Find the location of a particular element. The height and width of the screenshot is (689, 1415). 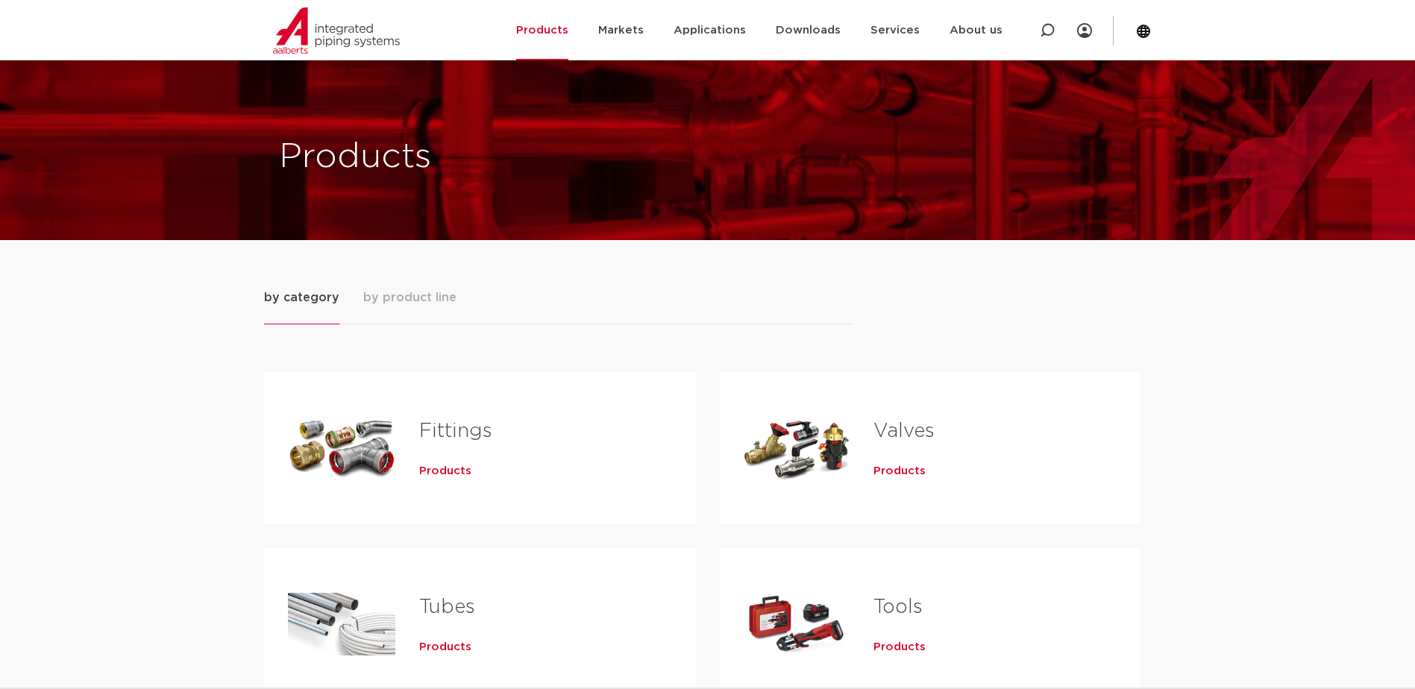

a: Tubes is located at coordinates (447, 607).